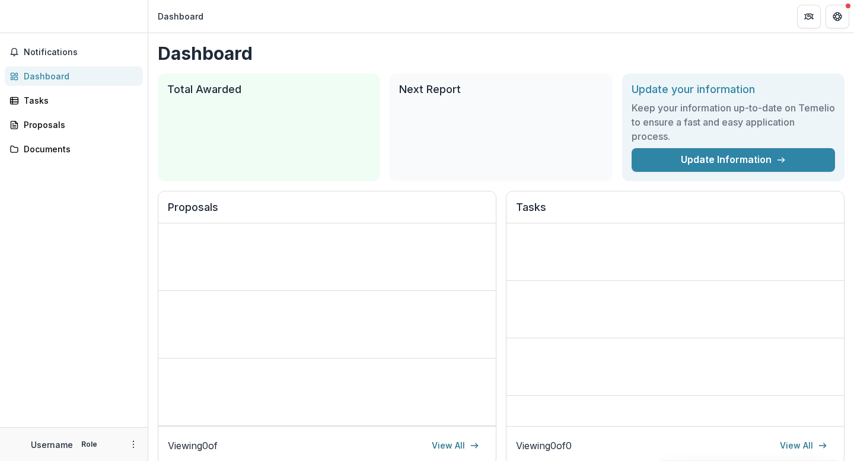 This screenshot has width=854, height=461. Describe the element at coordinates (89, 445) in the screenshot. I see `p: Role` at that location.